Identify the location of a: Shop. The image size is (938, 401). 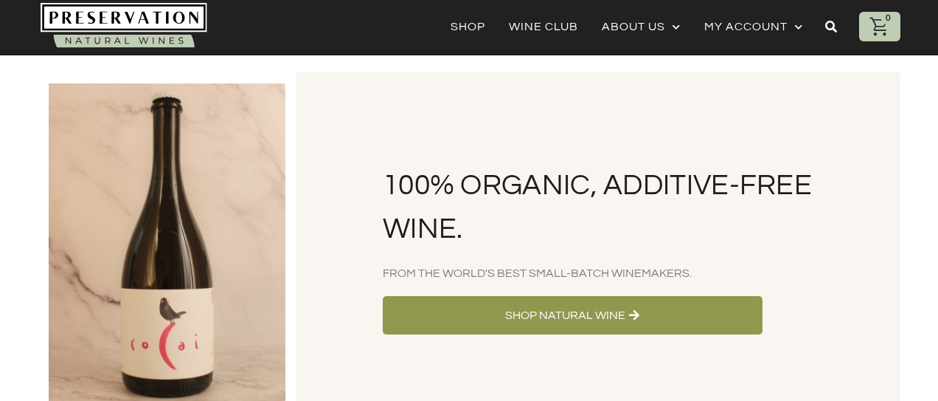
(468, 27).